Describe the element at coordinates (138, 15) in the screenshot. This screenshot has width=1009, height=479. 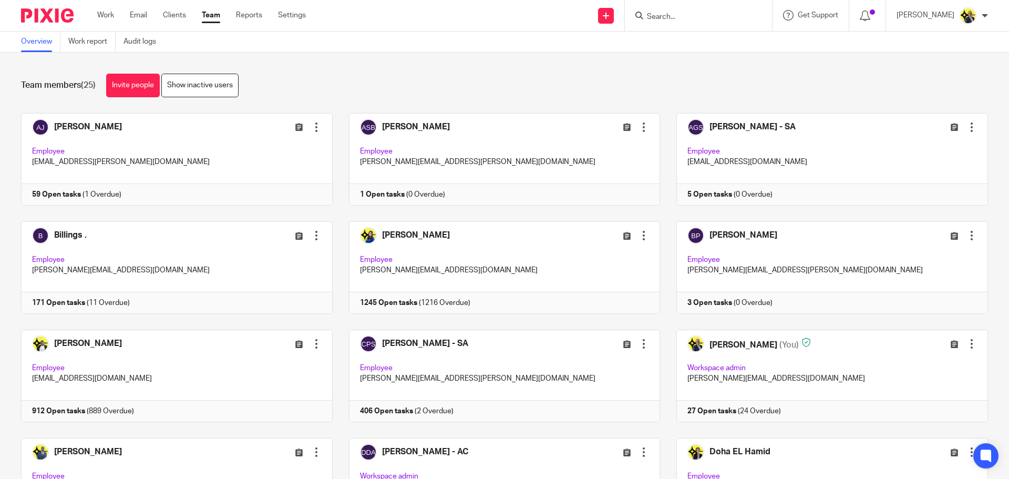
I see `a: Email` at that location.